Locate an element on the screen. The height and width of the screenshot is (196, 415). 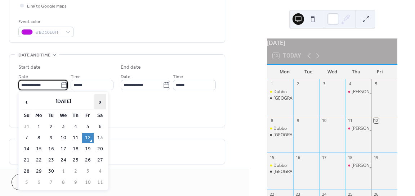
td: 28 is located at coordinates (27, 172).